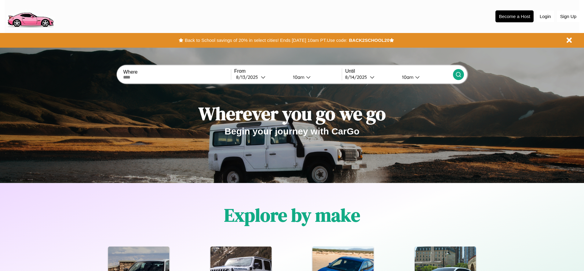  I want to click on div: 8 / 14 / 2025, so click(357, 77).